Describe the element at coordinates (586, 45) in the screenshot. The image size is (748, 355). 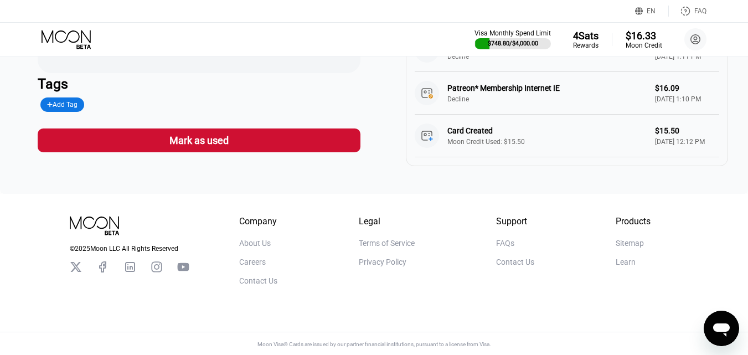
I see `div: Rewards` at that location.